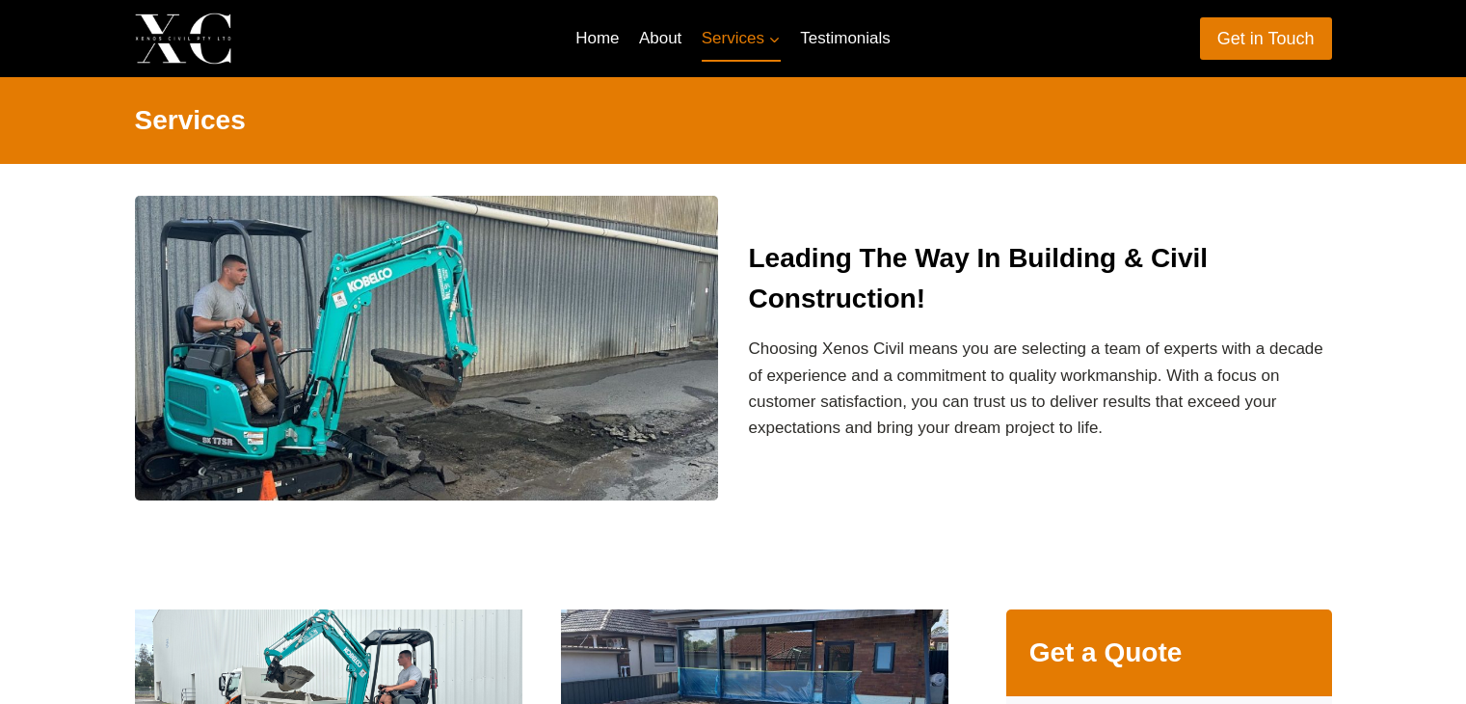 The width and height of the screenshot is (1466, 704). What do you see at coordinates (183, 38) in the screenshot?
I see `img: Xenos Civil` at bounding box center [183, 38].